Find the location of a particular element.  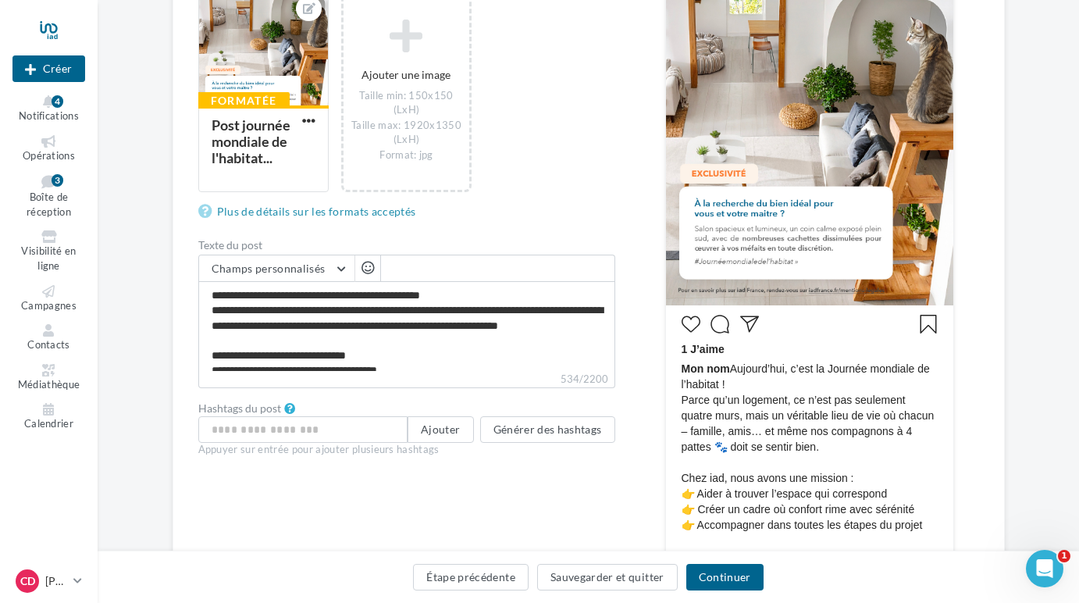

span: Calendrier is located at coordinates (48, 423).